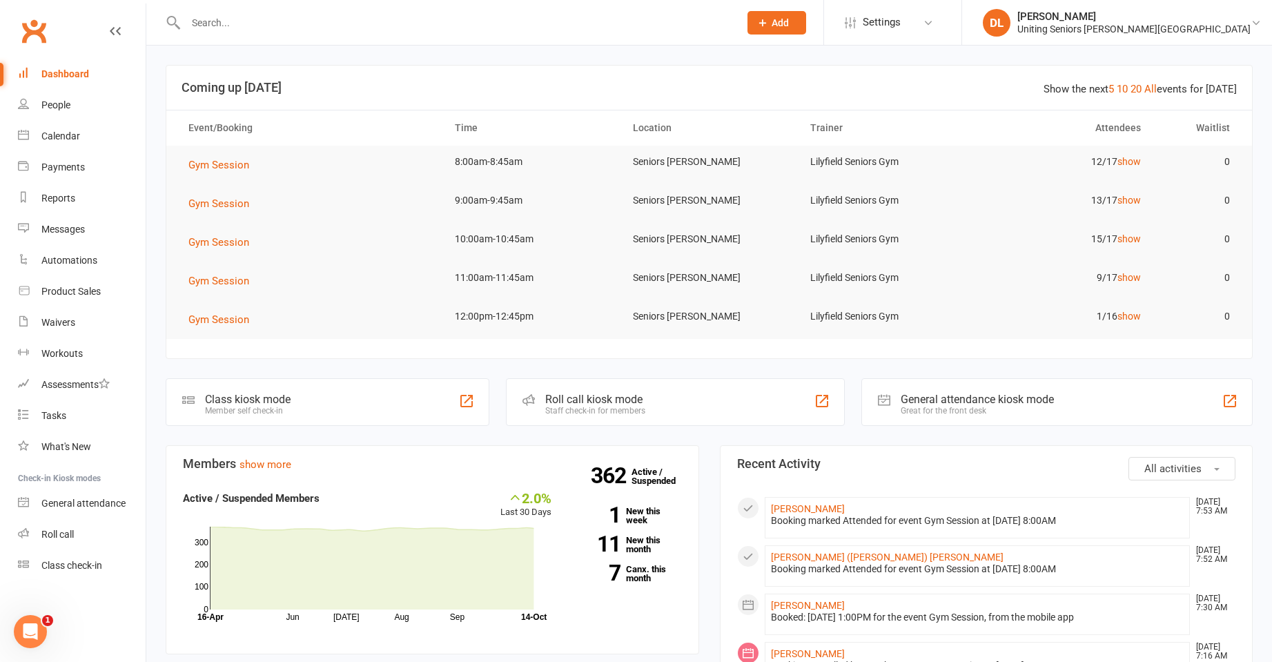  I want to click on th: Time, so click(531, 128).